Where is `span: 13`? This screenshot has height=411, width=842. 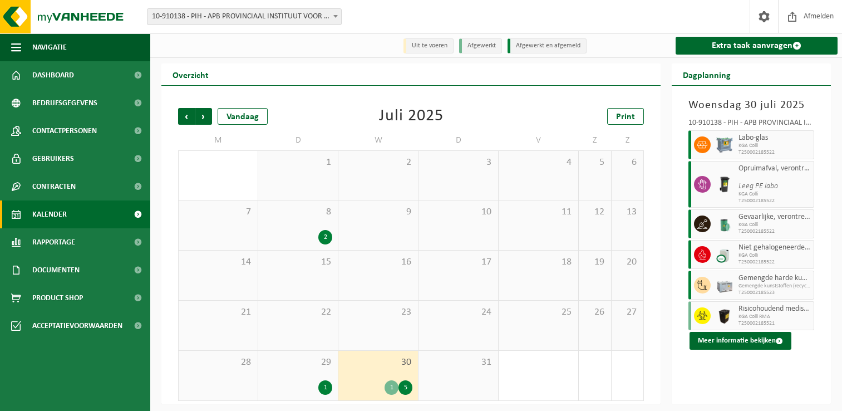
span: 13 is located at coordinates (628, 212).